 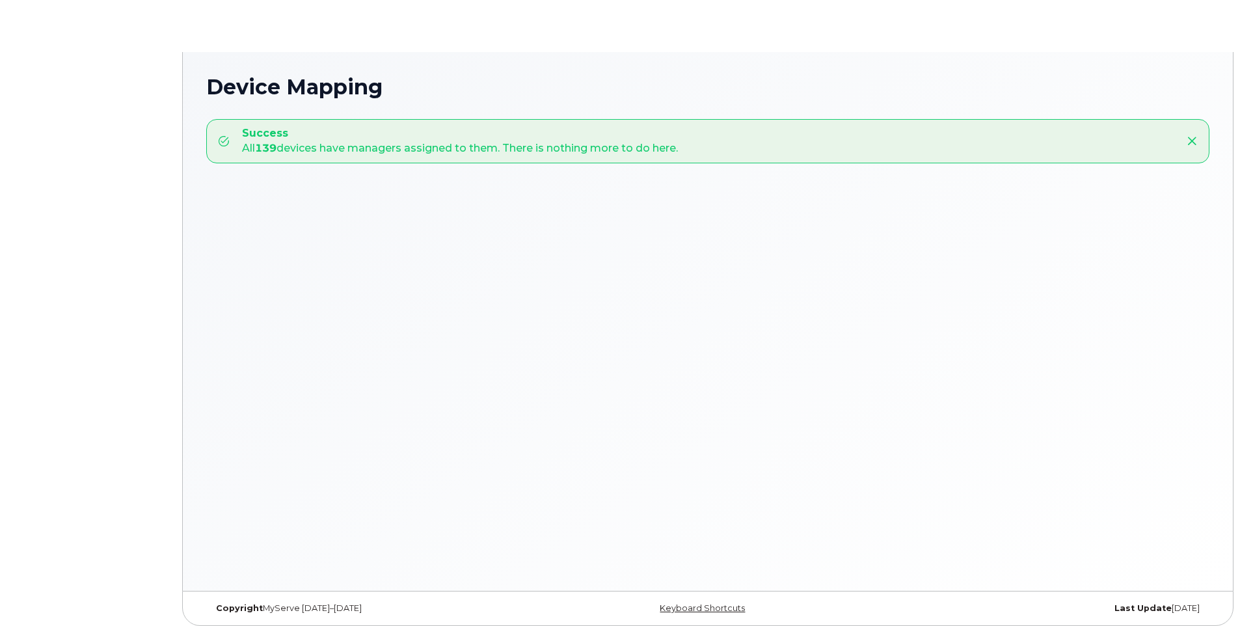 What do you see at coordinates (460, 148) in the screenshot?
I see `div: All devices have managers assigned to them. There is nothing more to do here.` at bounding box center [460, 148].